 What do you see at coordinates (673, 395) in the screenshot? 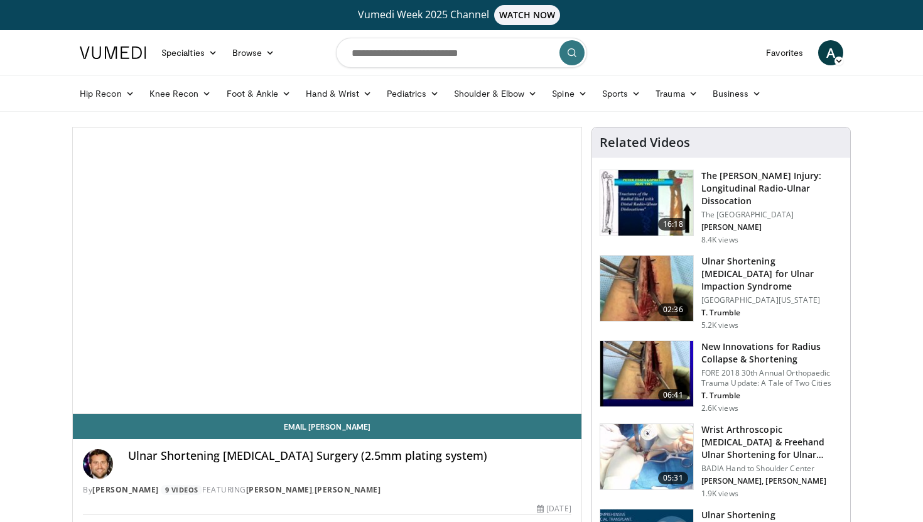
I see `span: 06:41` at bounding box center [673, 395].